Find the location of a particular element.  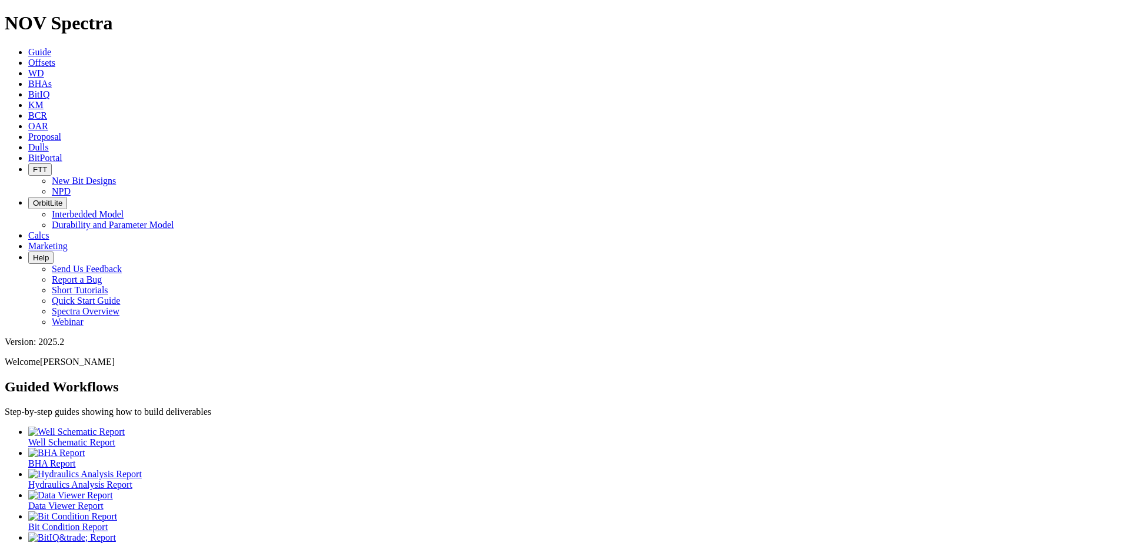

a: Spectra Overview is located at coordinates (85, 311).